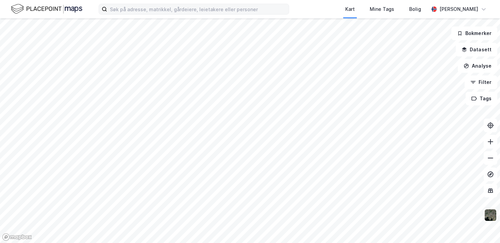  I want to click on img: logo.f888ab2527a4732fd821a326f86c7f29.svg, so click(47, 9).